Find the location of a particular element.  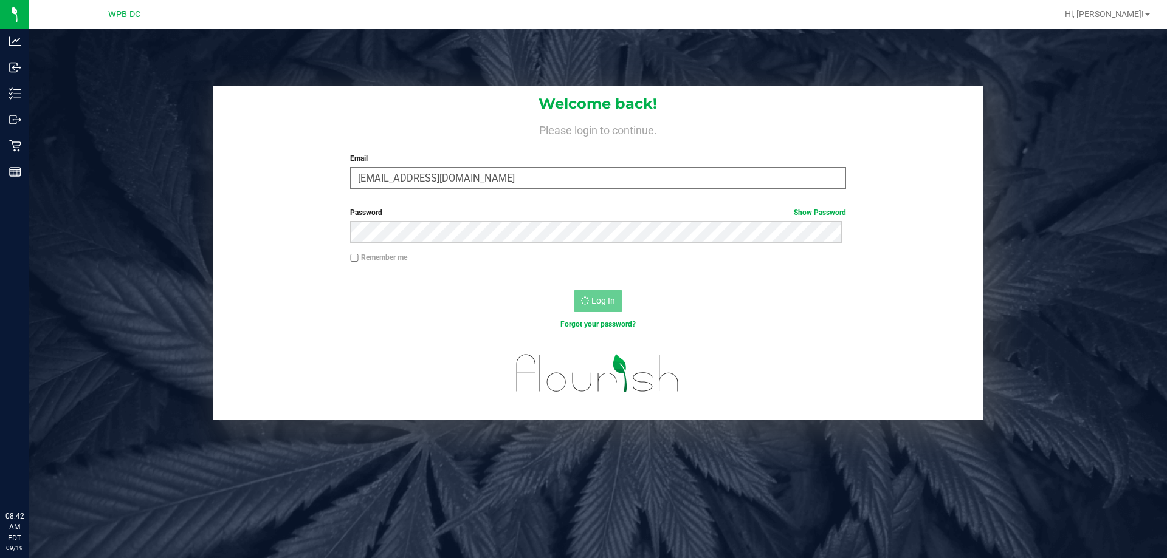

inline-svg: Inventory is located at coordinates (15, 94).